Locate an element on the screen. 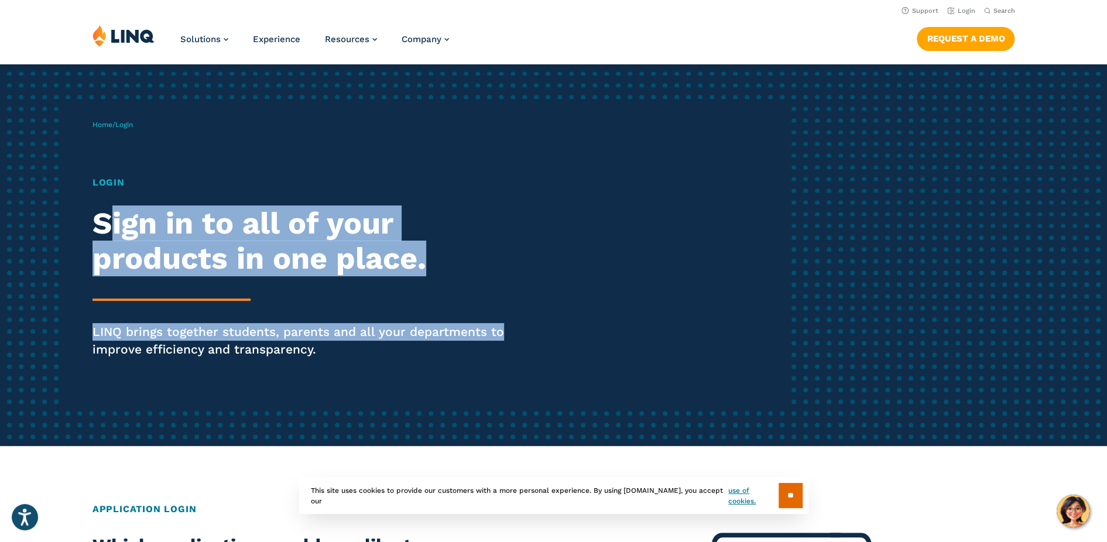 This screenshot has height=542, width=1107. h2: Sign in to all of your products in one place. is located at coordinates (306, 241).